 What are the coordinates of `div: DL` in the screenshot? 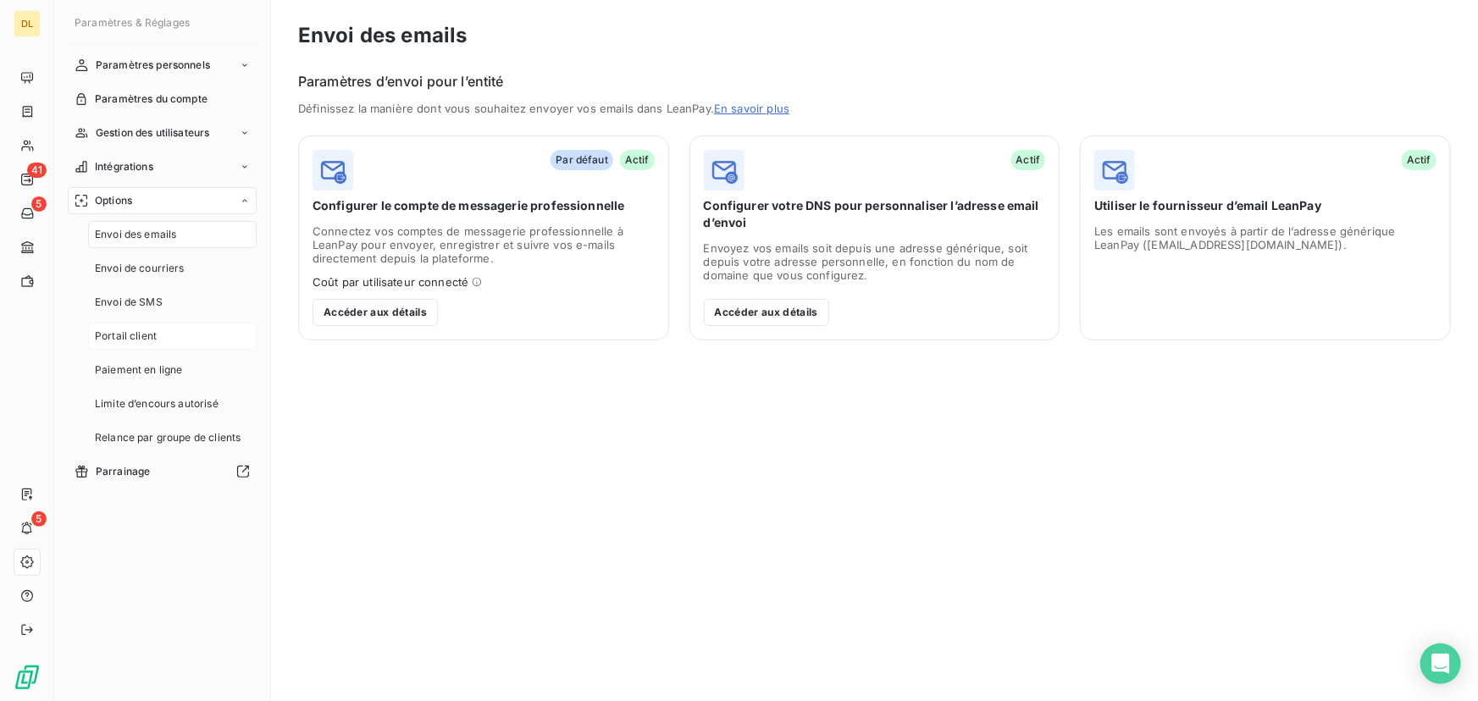 It's located at (27, 24).